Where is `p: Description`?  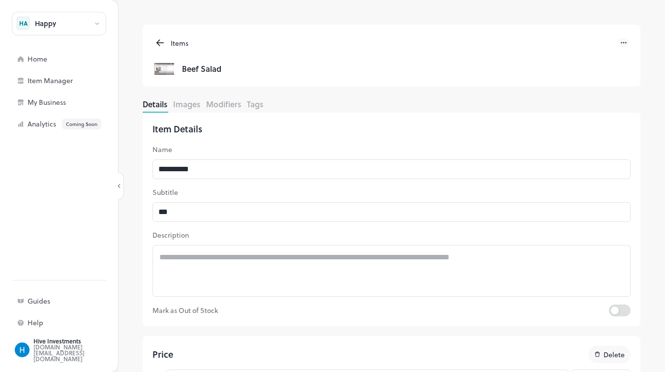 p: Description is located at coordinates (391, 234).